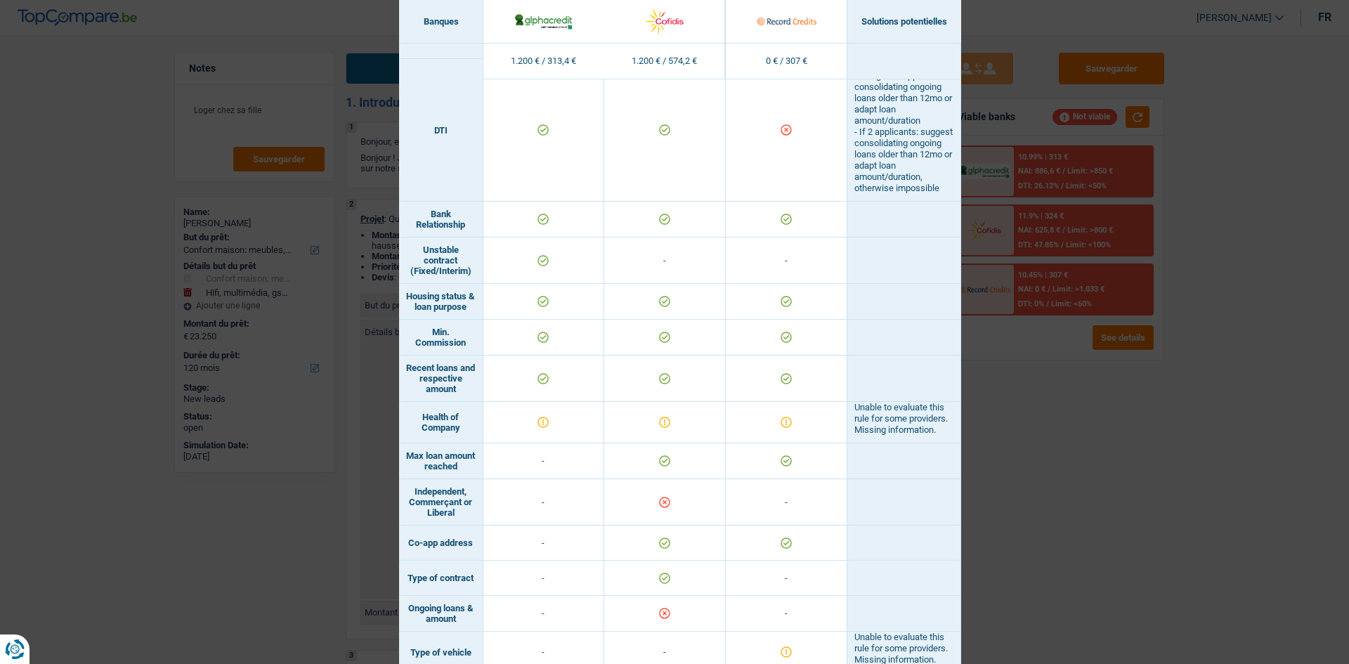 The width and height of the screenshot is (1349, 664). I want to click on td: 0 € / 307 €, so click(786, 61).